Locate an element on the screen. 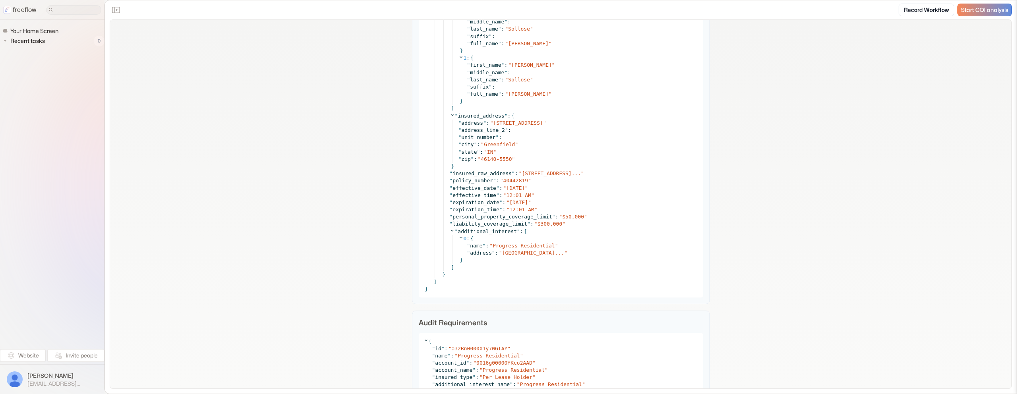 The width and height of the screenshot is (1017, 394). span: liability_coverage_limit is located at coordinates (490, 224).